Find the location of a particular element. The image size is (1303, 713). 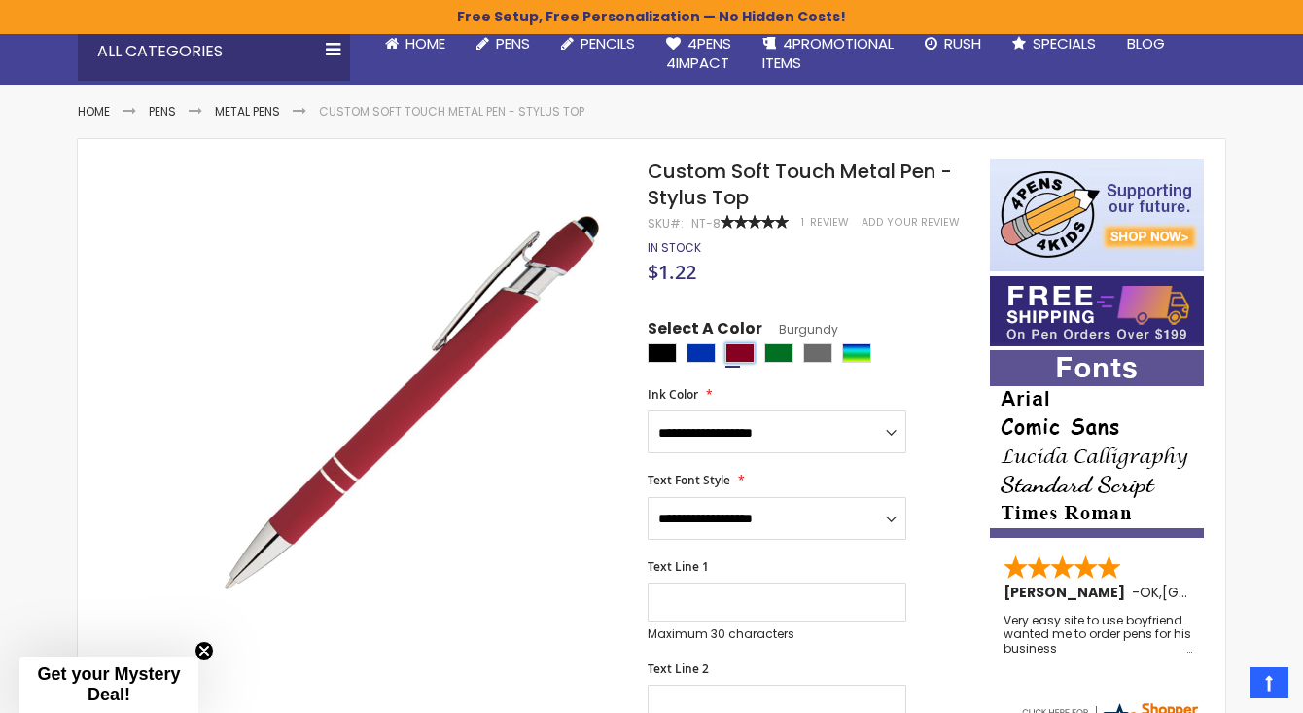

img: font-personalization-examples is located at coordinates (1097, 443).